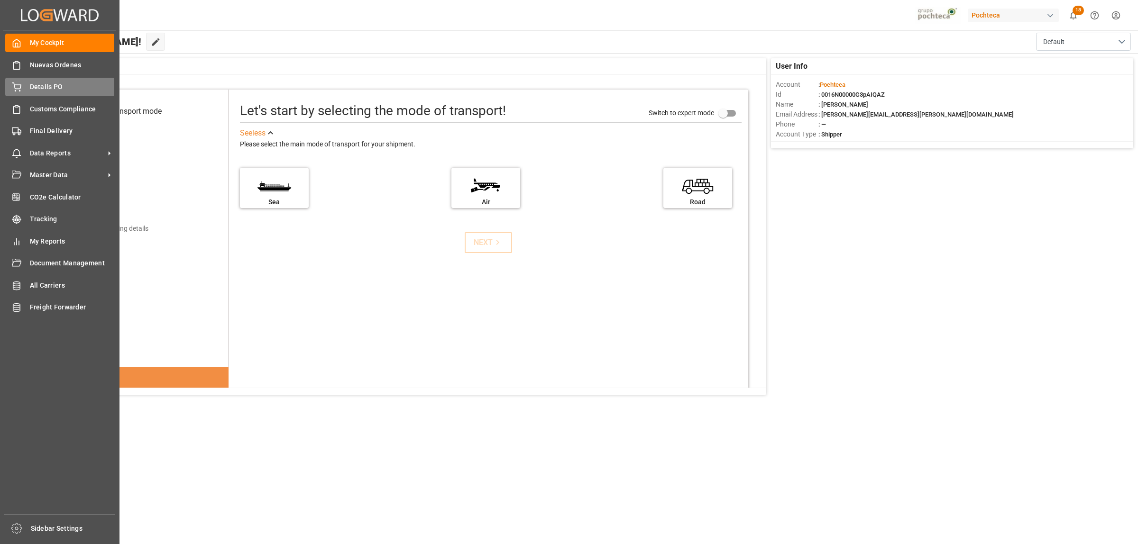 Image resolution: width=1138 pixels, height=544 pixels. What do you see at coordinates (797, 114) in the screenshot?
I see `span: Email Address` at bounding box center [797, 114].